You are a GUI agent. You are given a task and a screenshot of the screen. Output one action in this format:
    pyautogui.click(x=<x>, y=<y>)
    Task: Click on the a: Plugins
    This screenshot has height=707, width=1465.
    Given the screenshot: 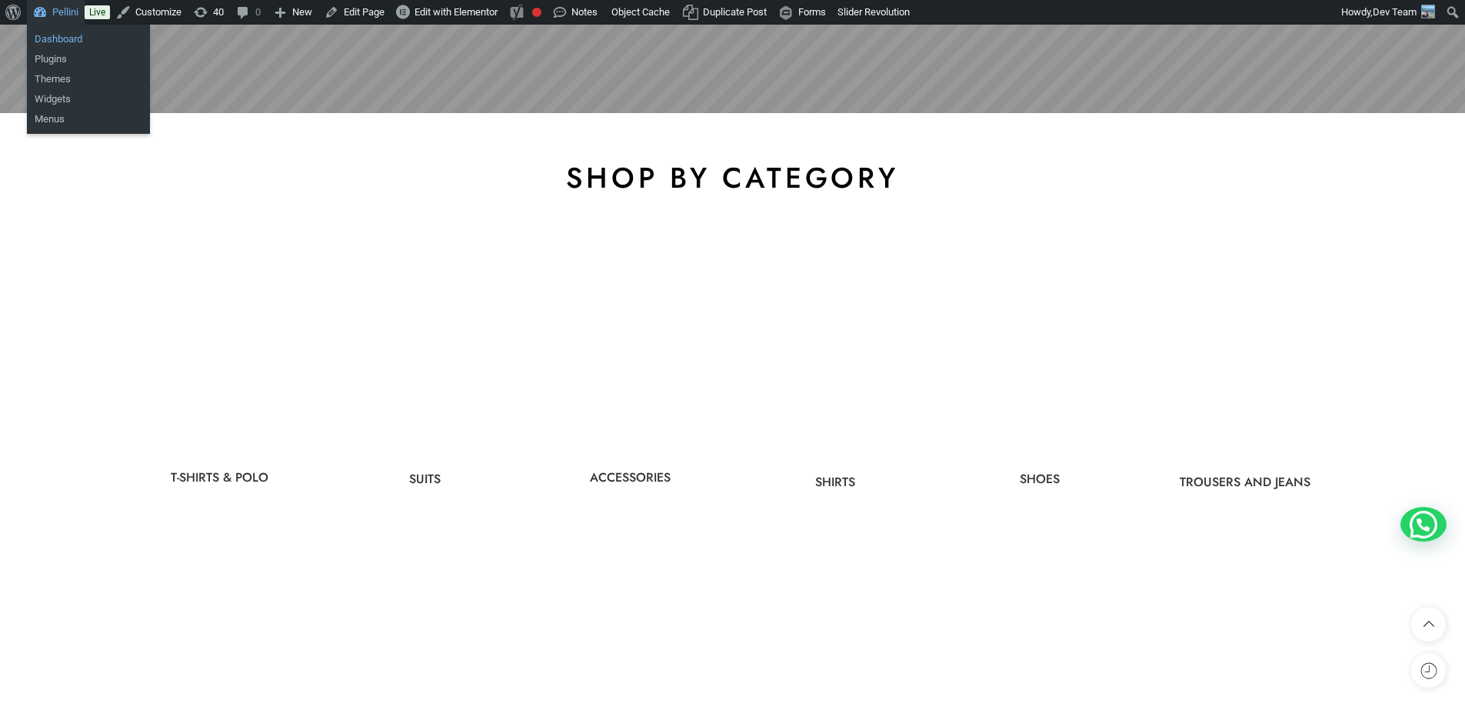 What is the action you would take?
    pyautogui.click(x=88, y=59)
    